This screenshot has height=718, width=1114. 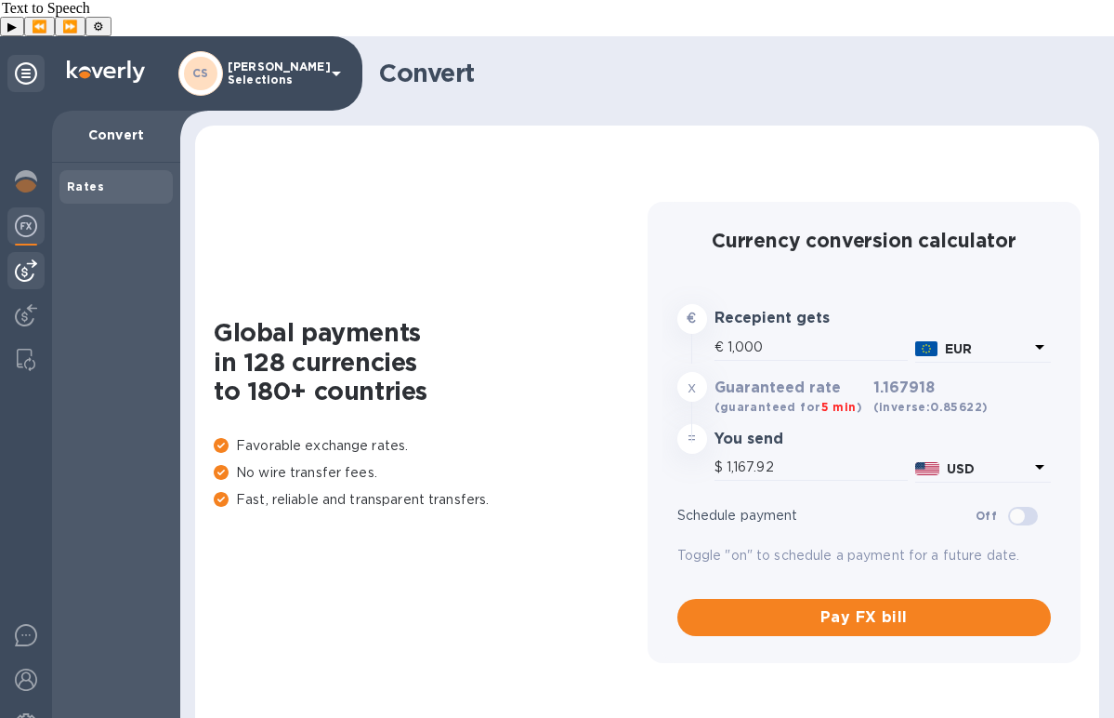 I want to click on div: x, so click(x=692, y=387).